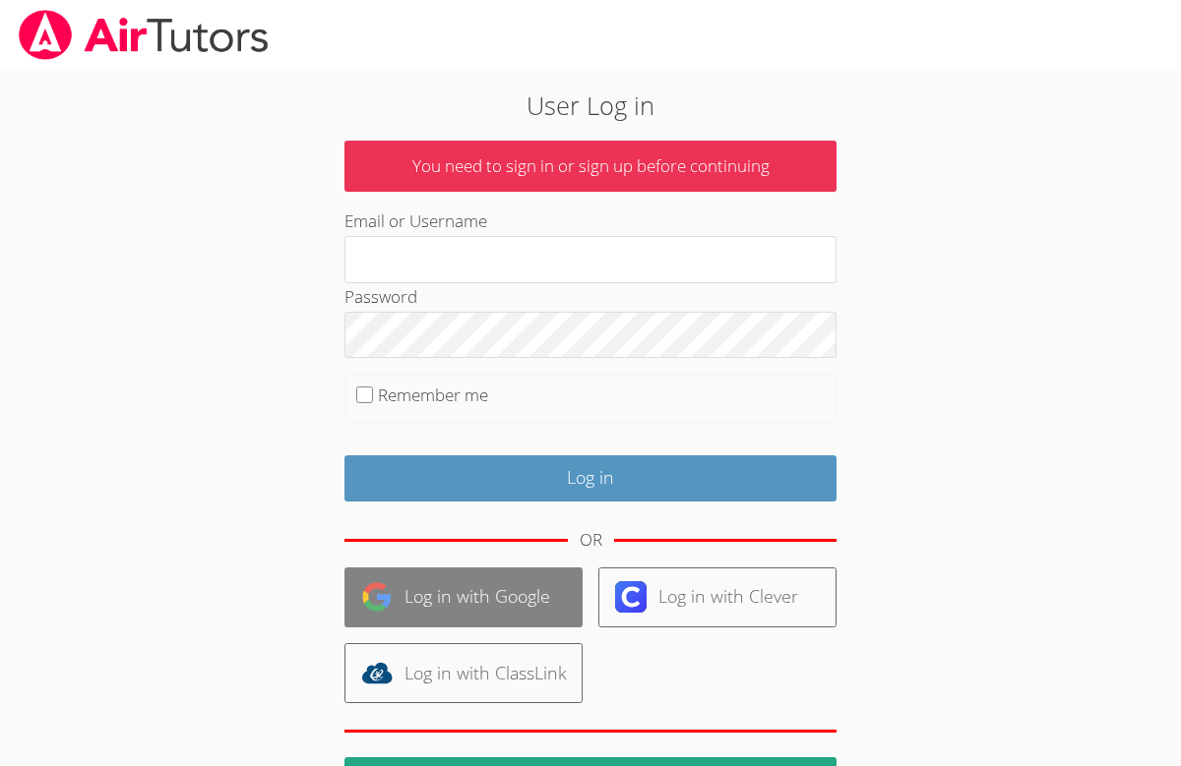 This screenshot has height=766, width=1181. What do you see at coordinates (590, 166) in the screenshot?
I see `p: You need to sign in or sign up before continuing` at bounding box center [590, 166].